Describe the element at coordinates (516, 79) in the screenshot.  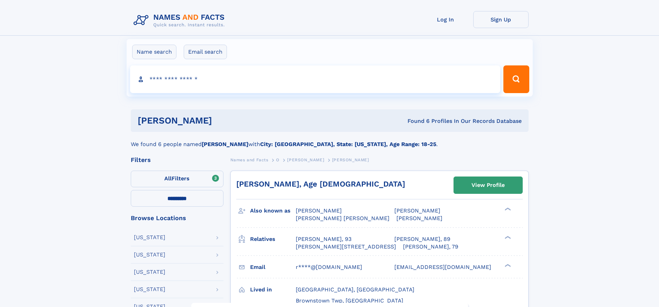
I see `button: Search Button` at that location.